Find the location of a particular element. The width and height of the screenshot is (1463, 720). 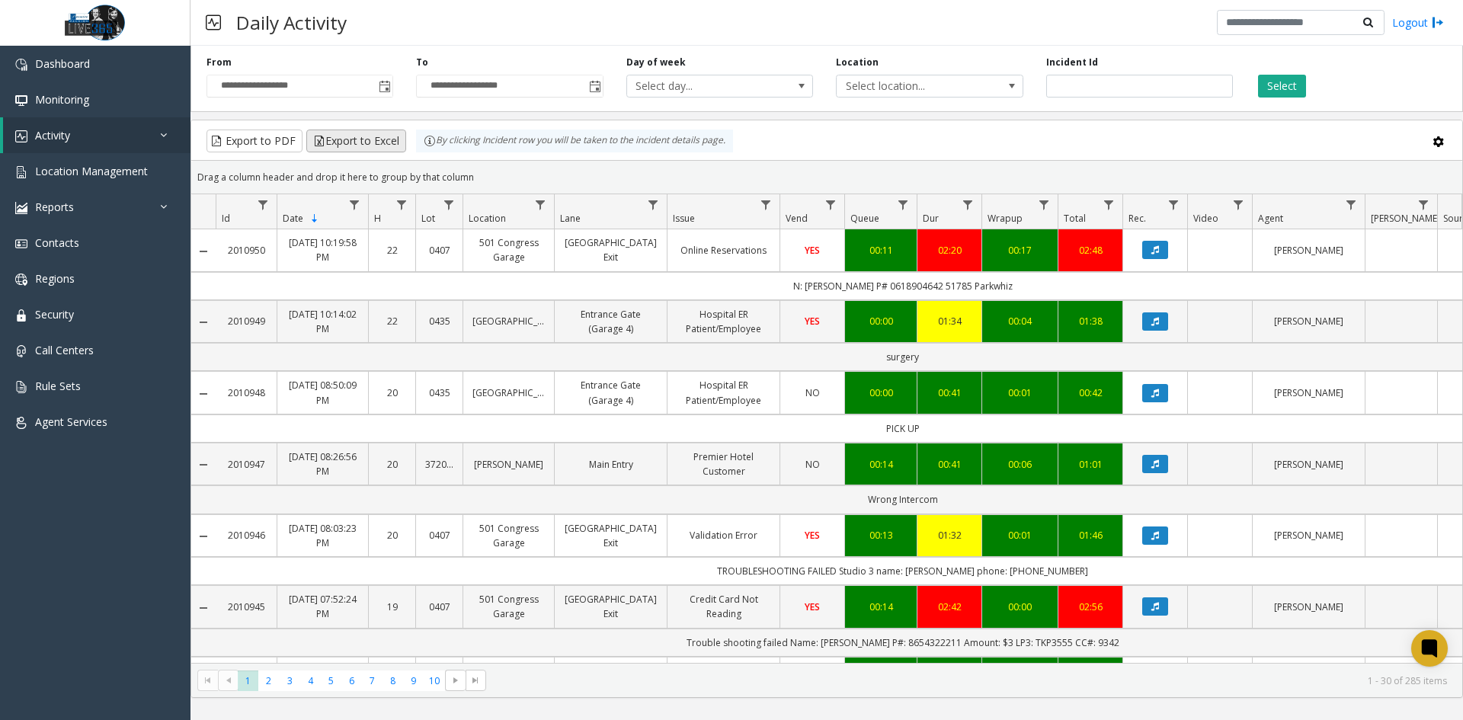

a: 00:01 is located at coordinates (1020, 393).